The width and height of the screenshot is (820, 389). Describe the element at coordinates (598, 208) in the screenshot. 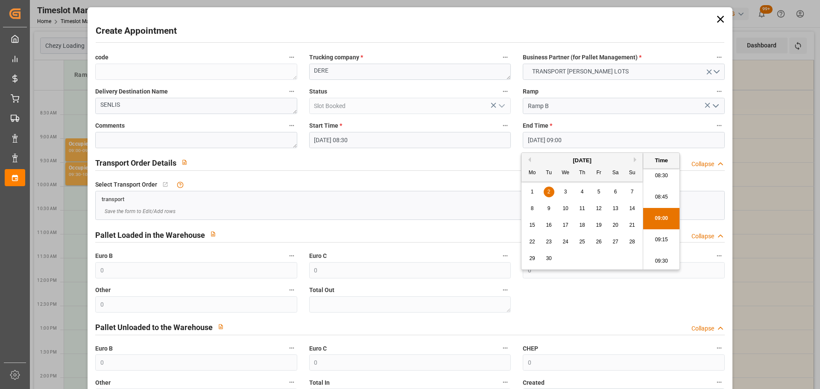

I see `span: 12` at that location.